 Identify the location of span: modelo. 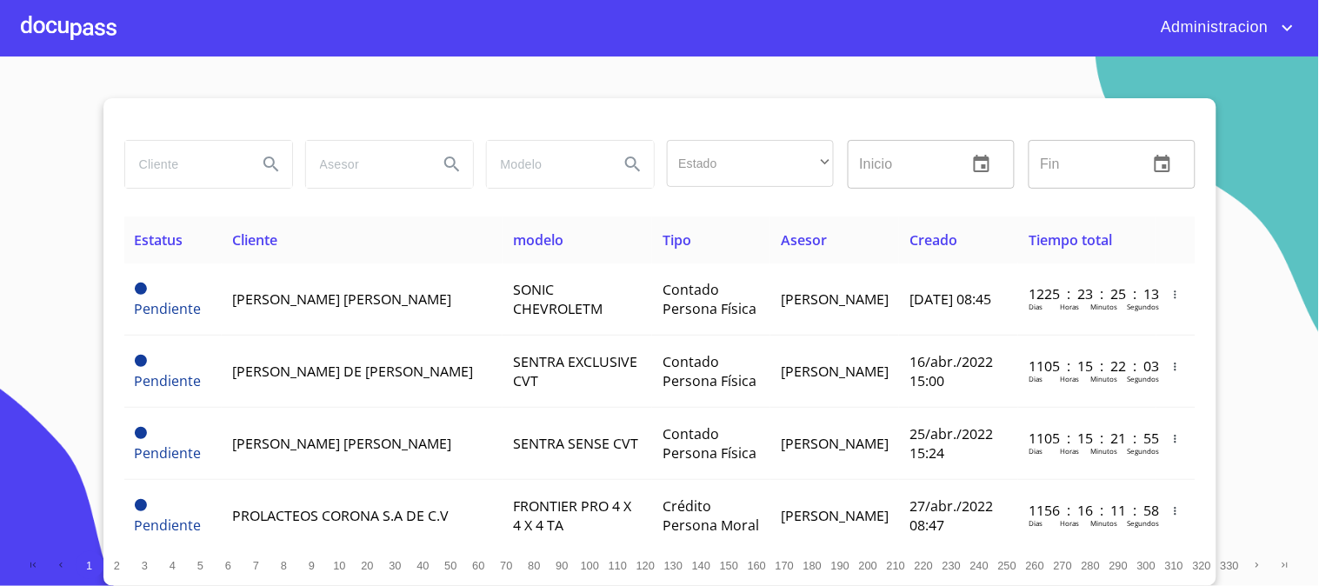
(538, 240).